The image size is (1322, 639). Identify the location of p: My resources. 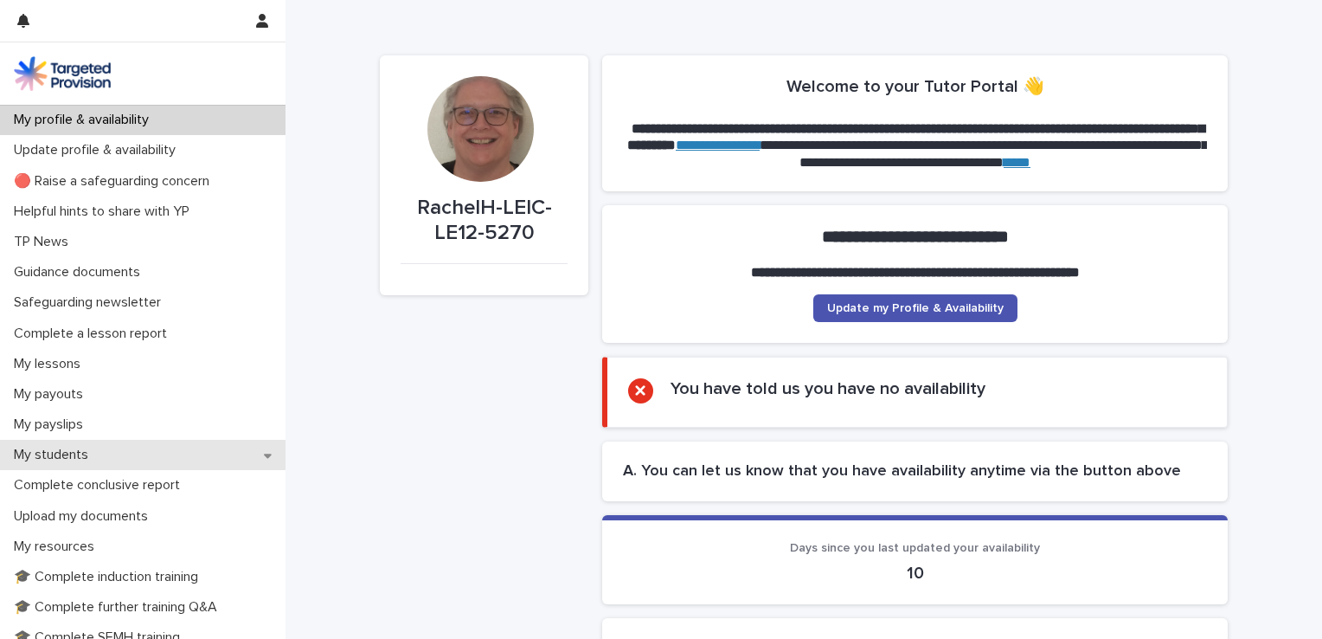
(57, 546).